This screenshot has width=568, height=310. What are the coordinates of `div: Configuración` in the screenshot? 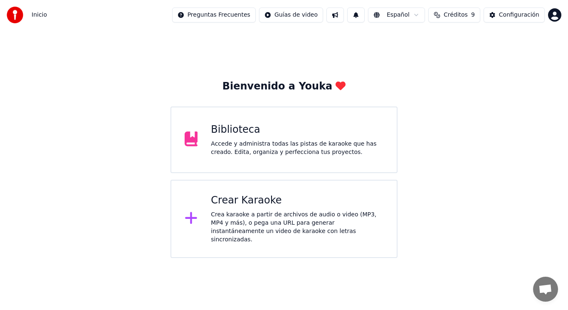 It's located at (519, 15).